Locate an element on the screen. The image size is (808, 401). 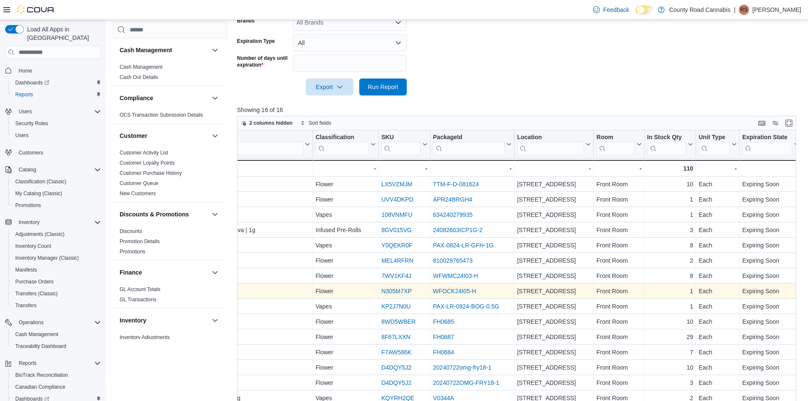
label: Number of days until expiration is located at coordinates (263, 62).